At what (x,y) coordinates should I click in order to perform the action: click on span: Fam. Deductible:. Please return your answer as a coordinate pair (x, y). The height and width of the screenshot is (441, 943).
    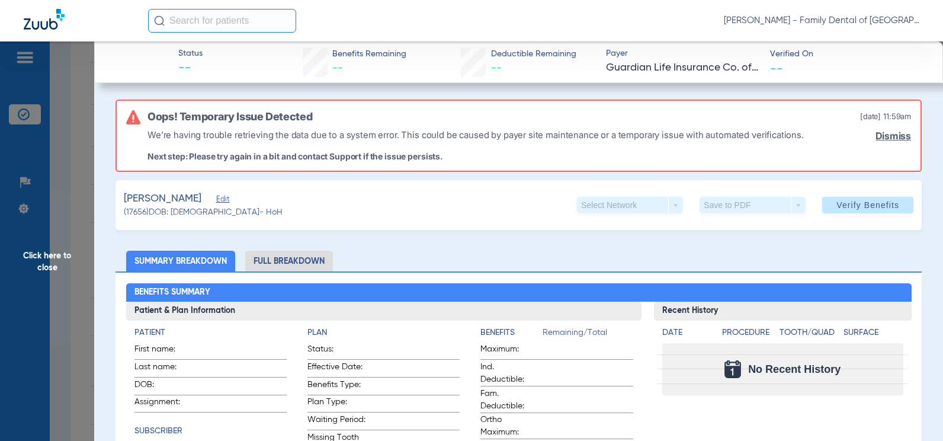
    Looking at the image, I should click on (509, 400).